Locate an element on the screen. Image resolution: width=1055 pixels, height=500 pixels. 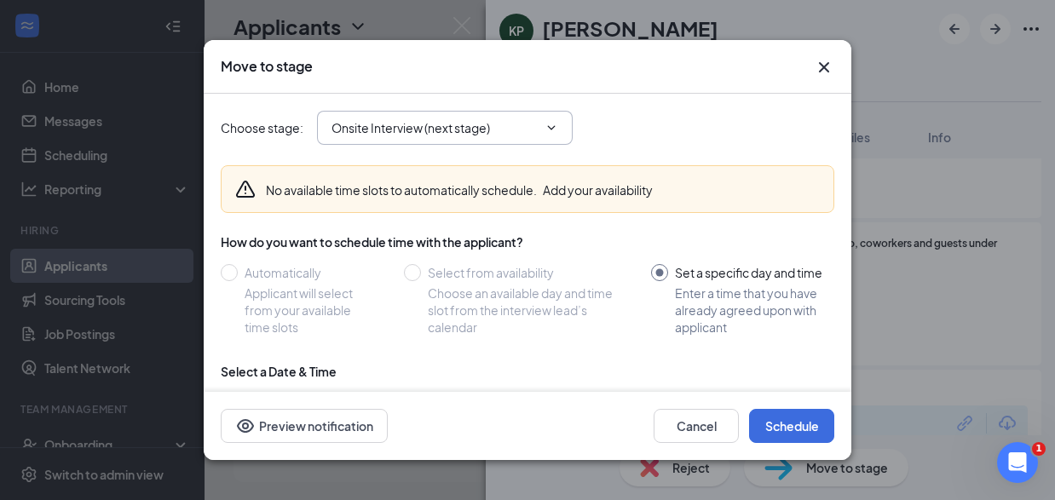
h3: Move to stage is located at coordinates (267, 66).